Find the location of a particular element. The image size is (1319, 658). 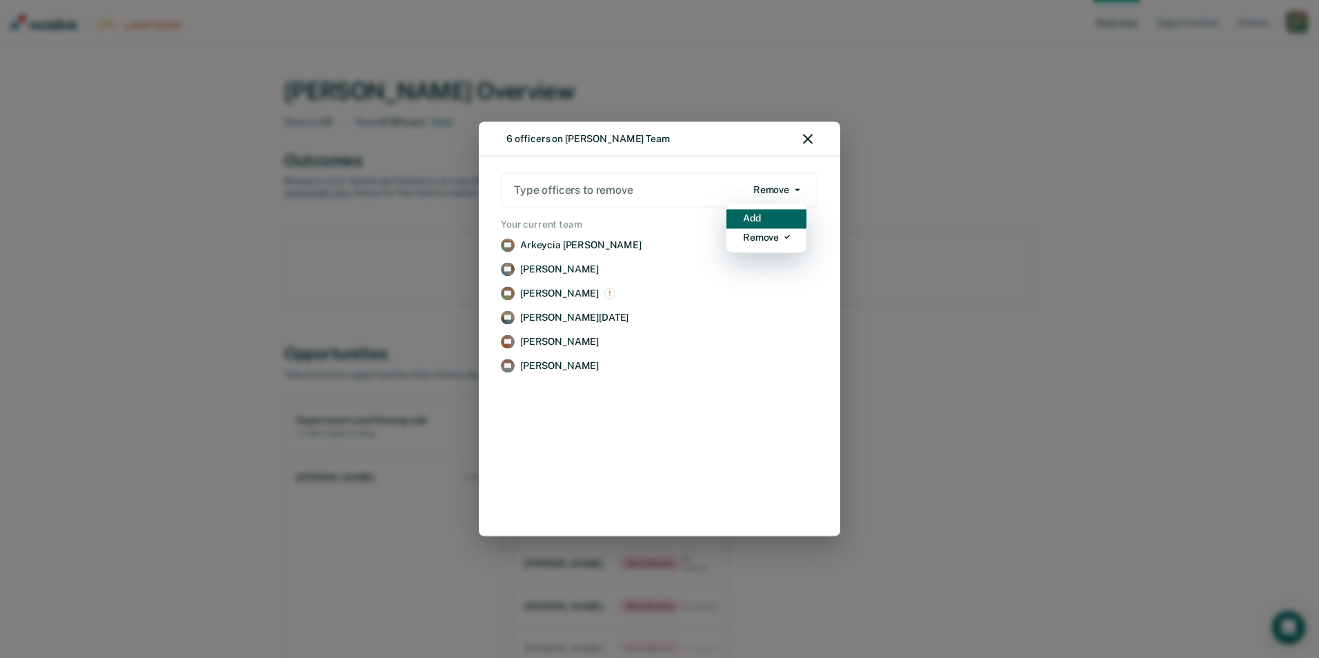

img: This is an excluded officer is located at coordinates (610, 294).